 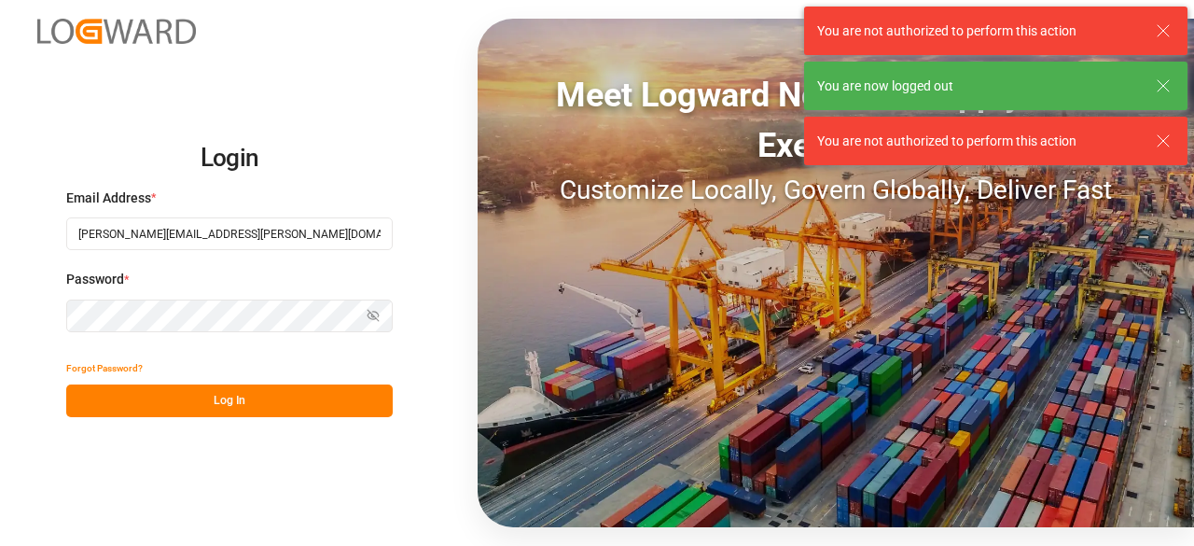 I want to click on input: Enter your email, so click(x=229, y=233).